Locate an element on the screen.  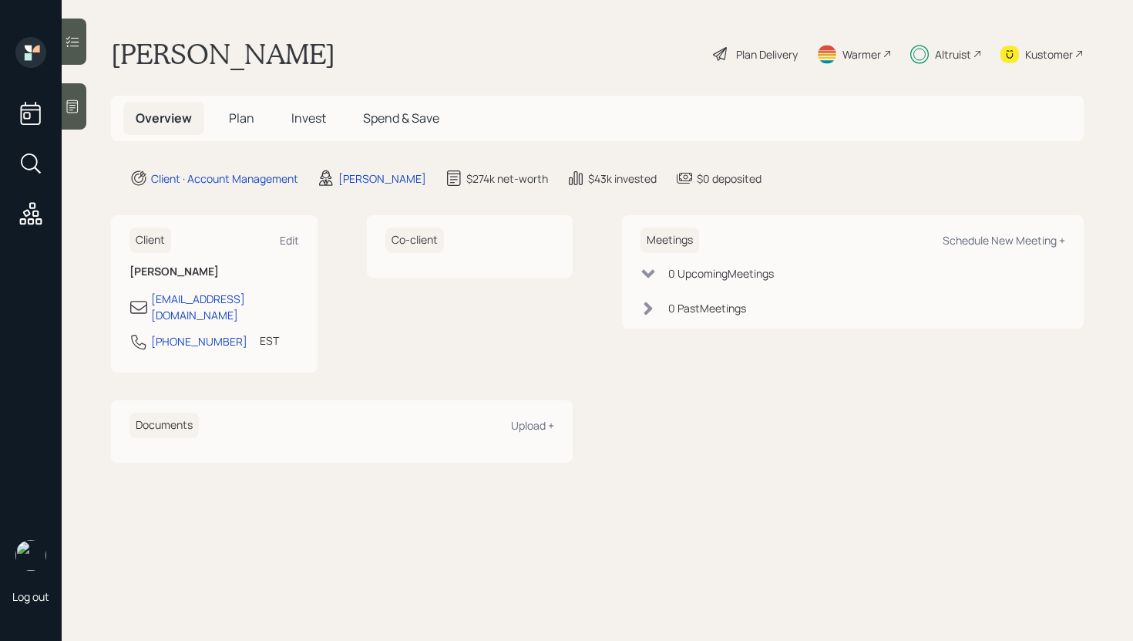
div: EST is located at coordinates (269, 340).